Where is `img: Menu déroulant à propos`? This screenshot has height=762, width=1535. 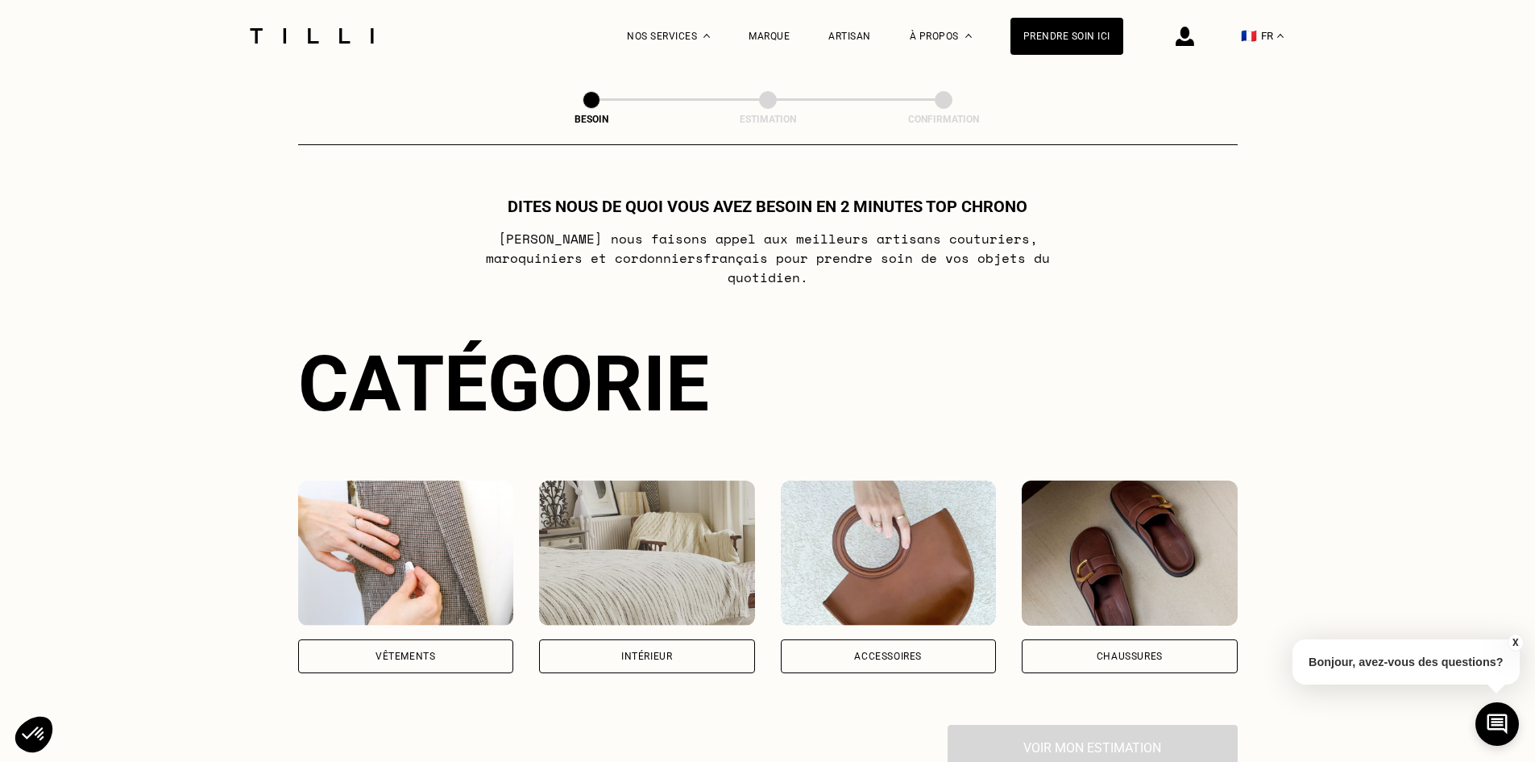 img: Menu déroulant à propos is located at coordinates (969, 35).